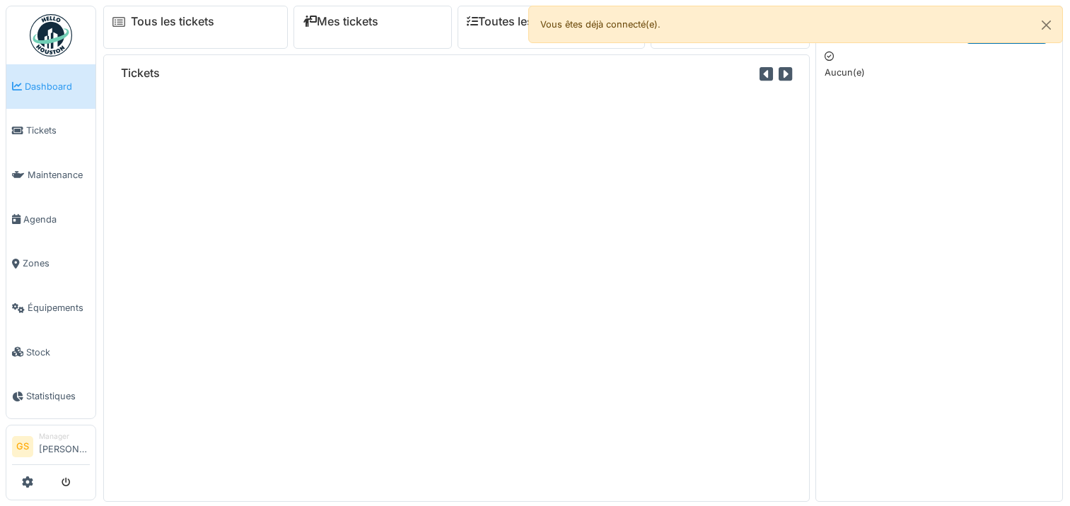  I want to click on li: GS, so click(23, 447).